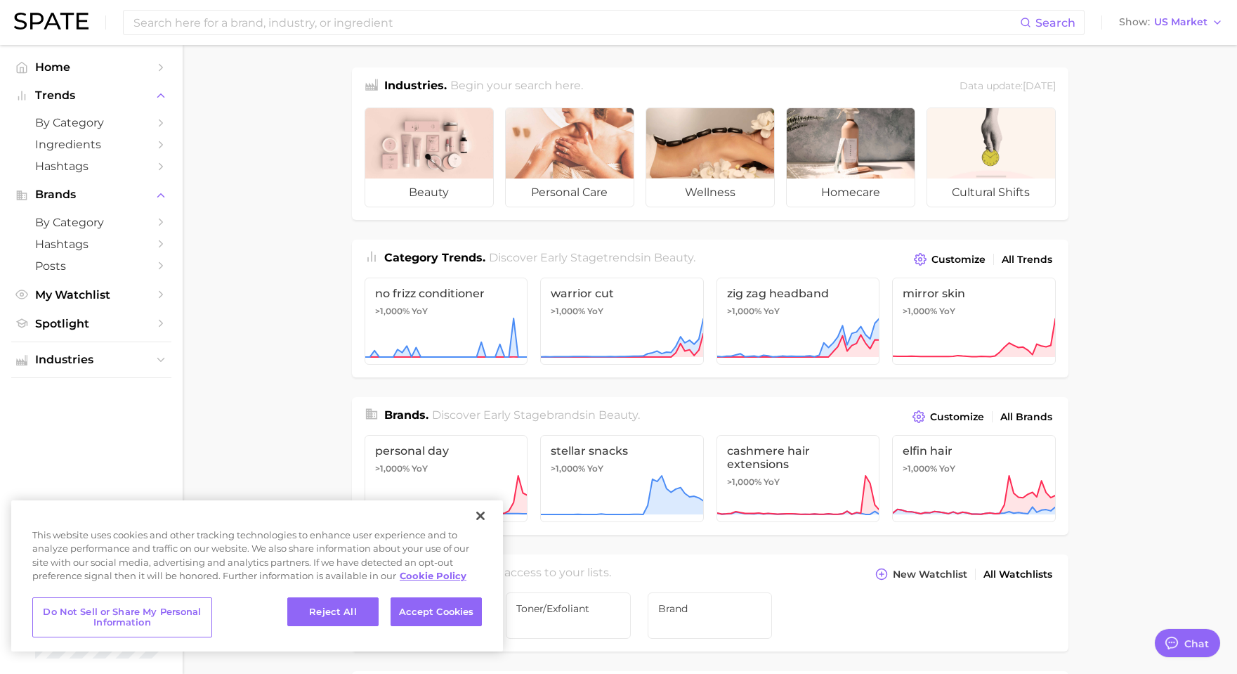 This screenshot has height=674, width=1237. What do you see at coordinates (1055, 22) in the screenshot?
I see `span: Search` at bounding box center [1055, 22].